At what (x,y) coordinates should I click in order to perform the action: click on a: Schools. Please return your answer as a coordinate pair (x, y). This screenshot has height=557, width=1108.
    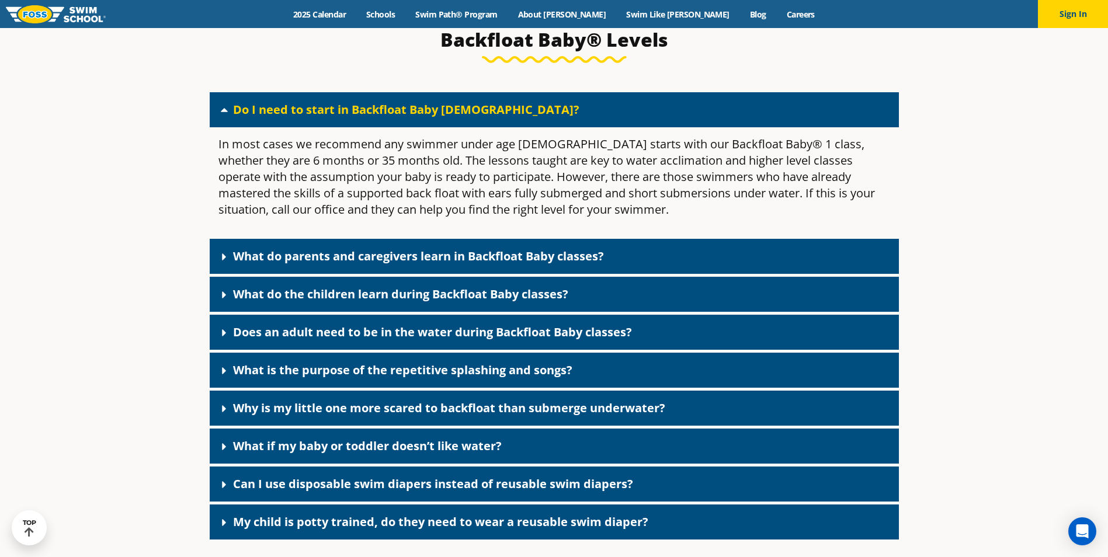
    Looking at the image, I should click on (381, 14).